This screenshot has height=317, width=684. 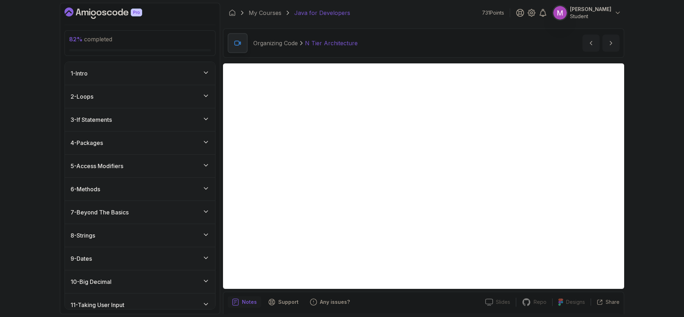 What do you see at coordinates (331, 43) in the screenshot?
I see `p: N Tier Architecture` at bounding box center [331, 43].